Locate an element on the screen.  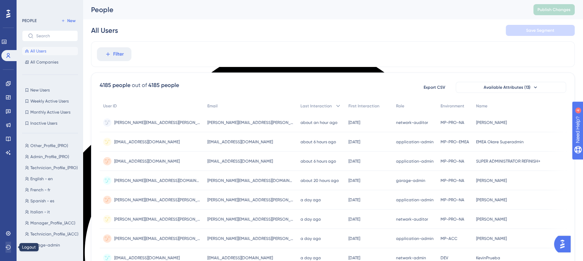
button: New Users is located at coordinates (50, 90).